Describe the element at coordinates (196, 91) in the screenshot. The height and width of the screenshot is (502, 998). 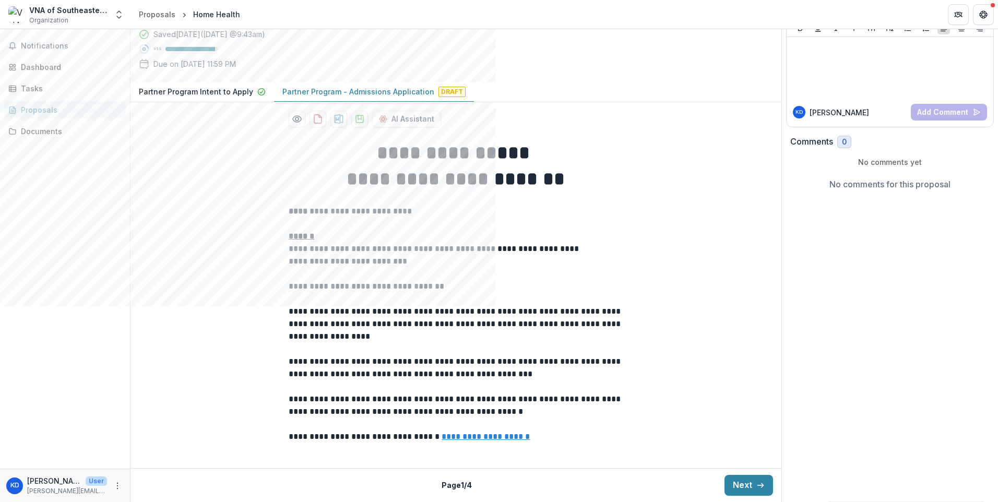
I see `p: Partner Program Intent to Apply` at that location.